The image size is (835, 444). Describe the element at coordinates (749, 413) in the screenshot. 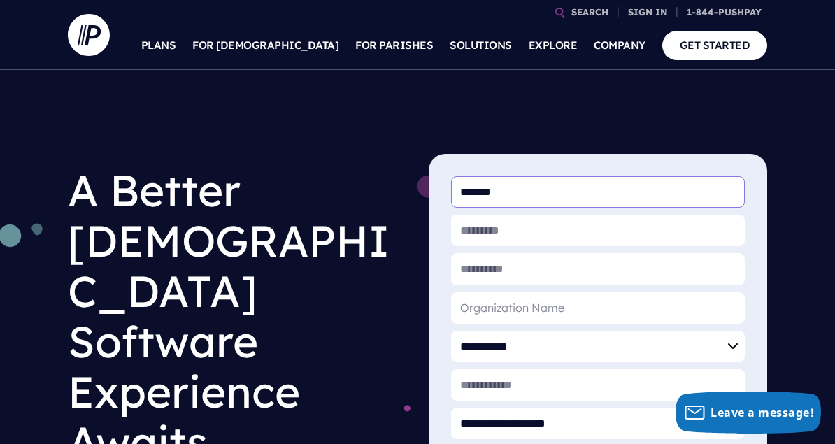

I see `button: Leave a message!` at that location.